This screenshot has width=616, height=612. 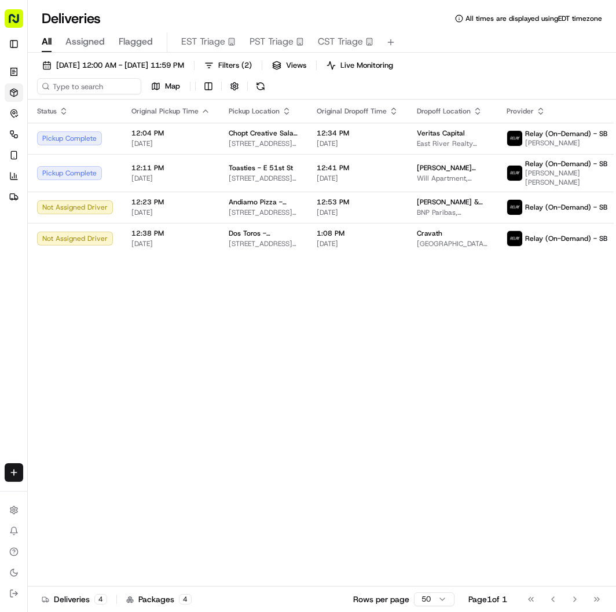 What do you see at coordinates (171, 133) in the screenshot?
I see `span: 12:04 PM` at bounding box center [171, 133].